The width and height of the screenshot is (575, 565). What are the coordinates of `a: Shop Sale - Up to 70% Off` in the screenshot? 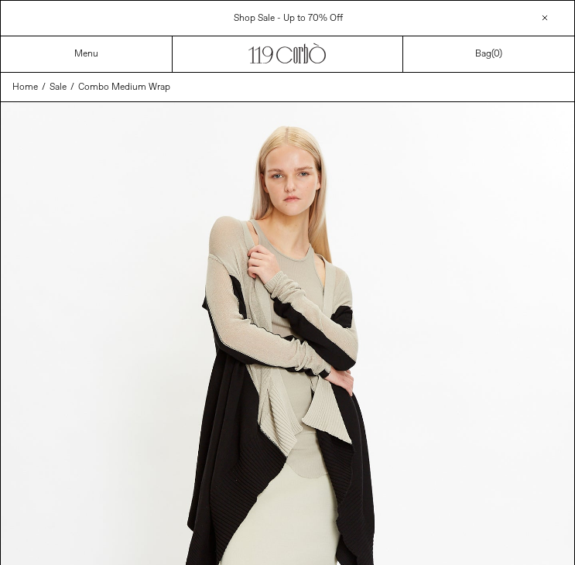 It's located at (288, 19).